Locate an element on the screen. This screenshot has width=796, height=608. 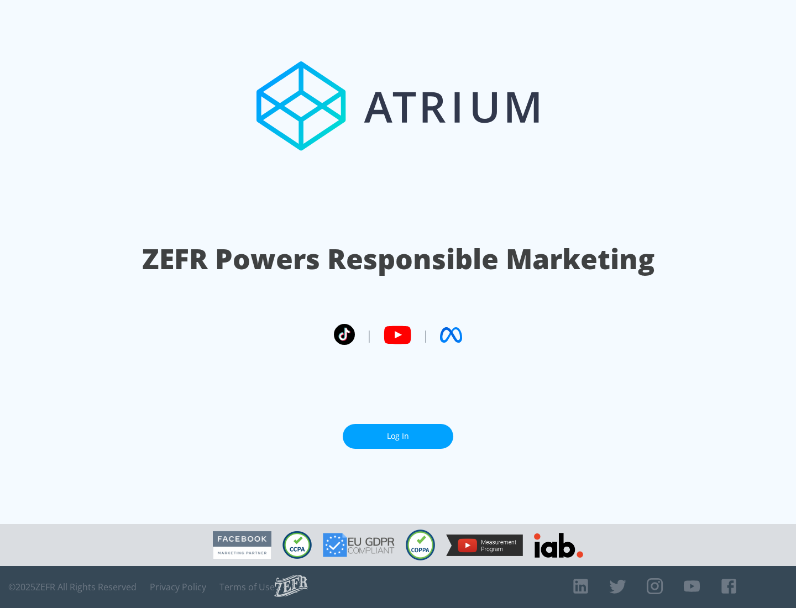
img: IAB is located at coordinates (558, 545).